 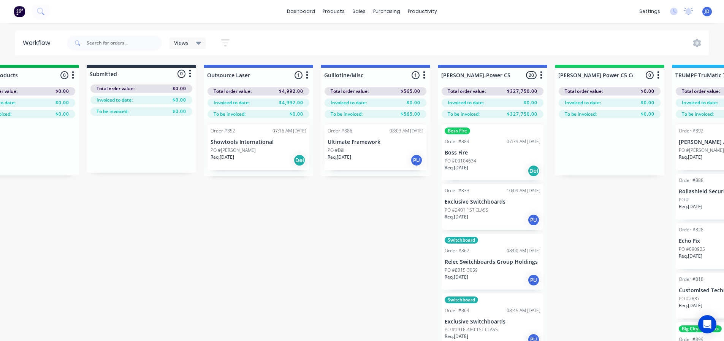 What do you see at coordinates (359, 11) in the screenshot?
I see `div: sales` at bounding box center [359, 11].